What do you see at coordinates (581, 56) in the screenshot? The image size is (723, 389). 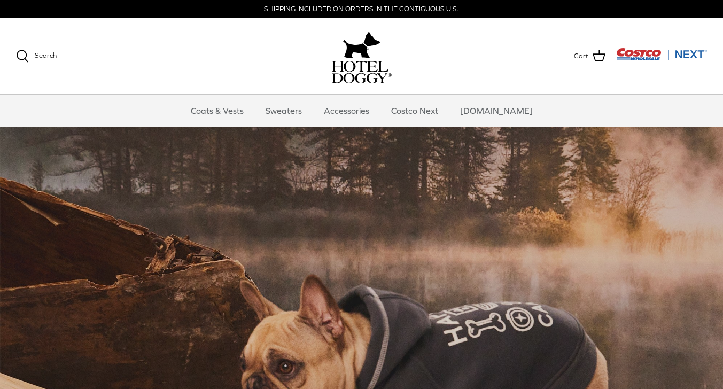 I see `span: Cart` at bounding box center [581, 56].